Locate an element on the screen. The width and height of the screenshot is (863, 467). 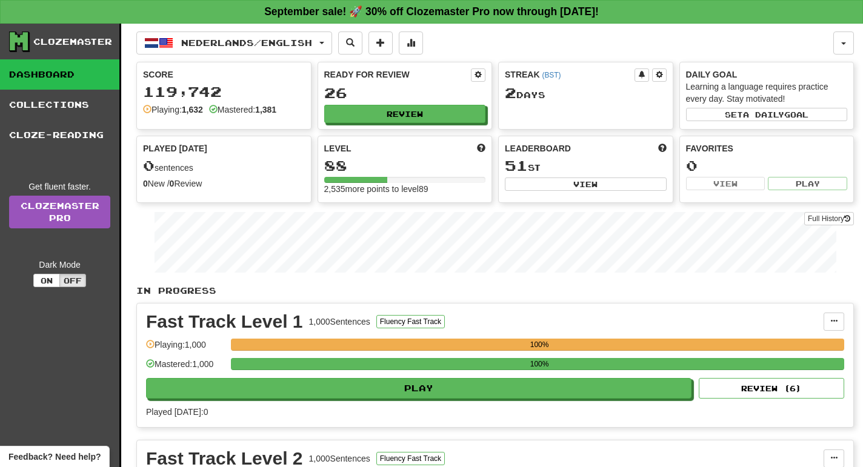
div: Ready for Review is located at coordinates (398, 75).